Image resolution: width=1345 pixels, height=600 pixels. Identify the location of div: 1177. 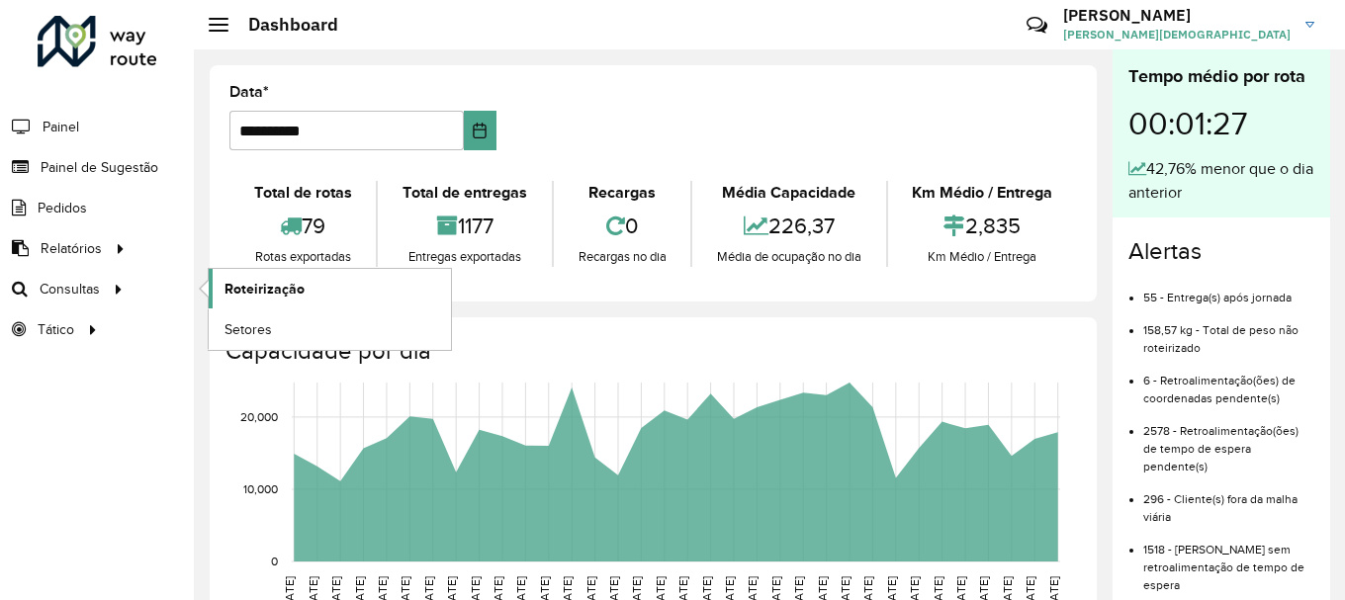
(464, 226).